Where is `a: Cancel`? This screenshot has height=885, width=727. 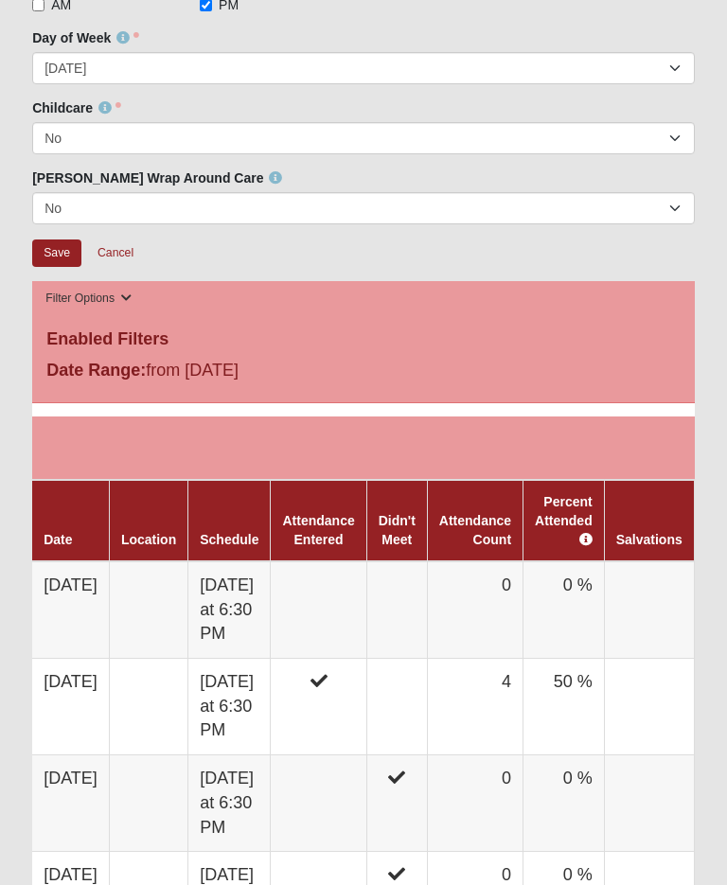
a: Cancel is located at coordinates (115, 253).